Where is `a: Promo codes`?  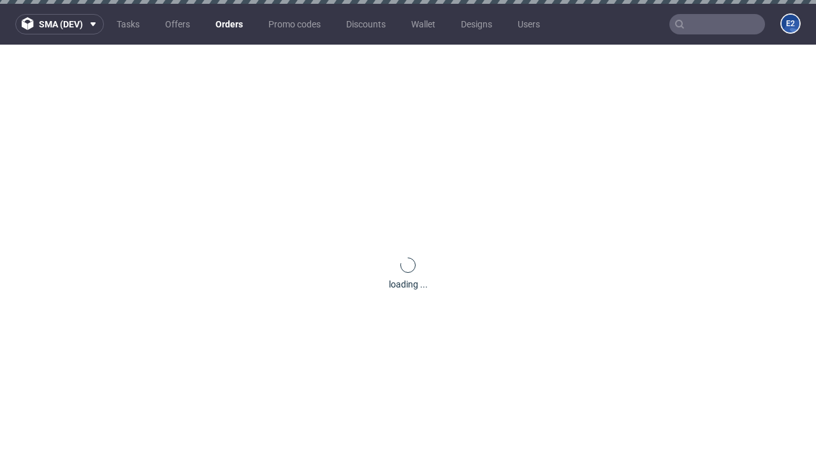
a: Promo codes is located at coordinates (295, 24).